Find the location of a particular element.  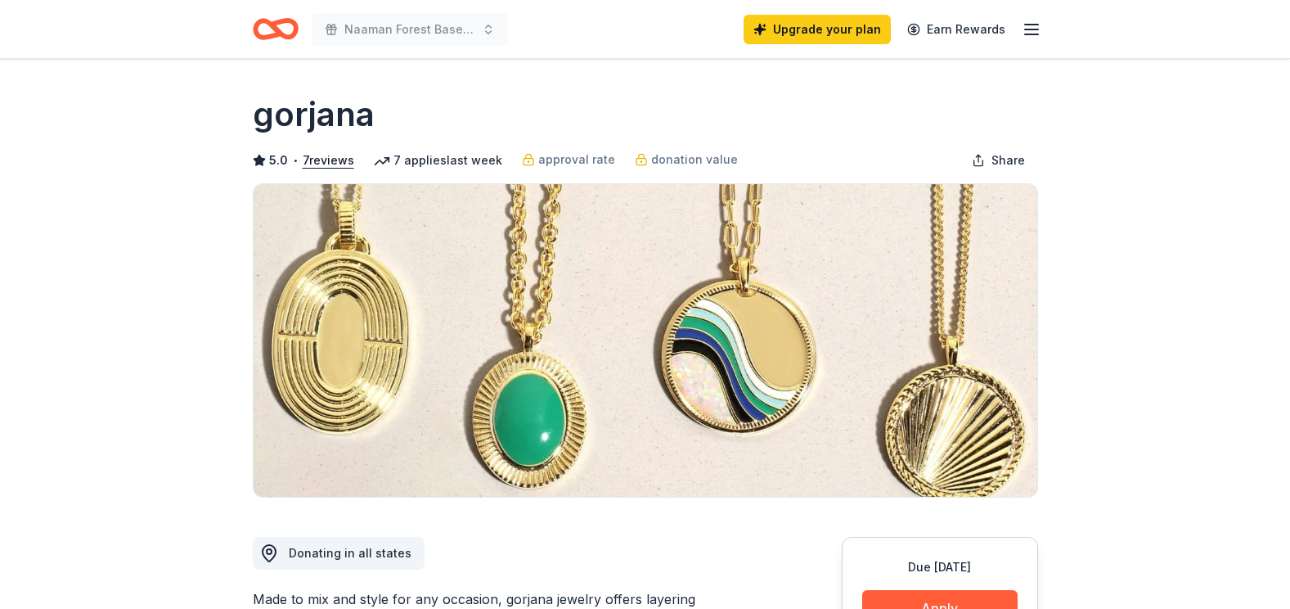

img: Image for gorjana is located at coordinates (645, 340).